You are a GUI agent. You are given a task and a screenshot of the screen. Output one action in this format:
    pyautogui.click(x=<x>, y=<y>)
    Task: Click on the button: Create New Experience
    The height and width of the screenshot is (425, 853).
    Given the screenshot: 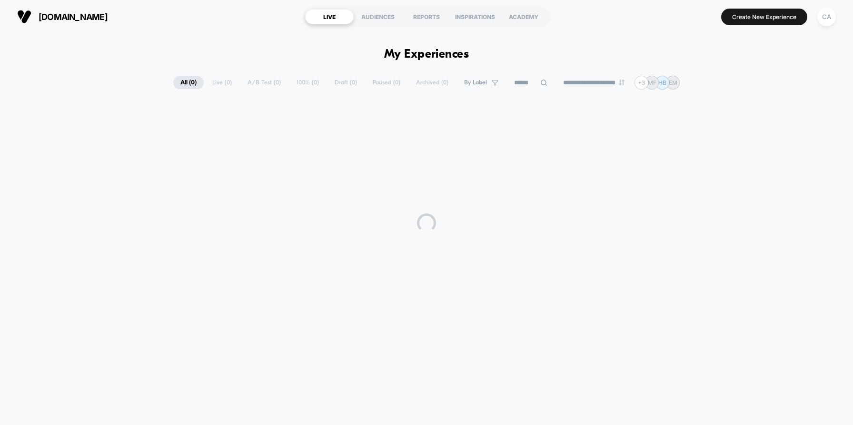 What is the action you would take?
    pyautogui.click(x=764, y=17)
    